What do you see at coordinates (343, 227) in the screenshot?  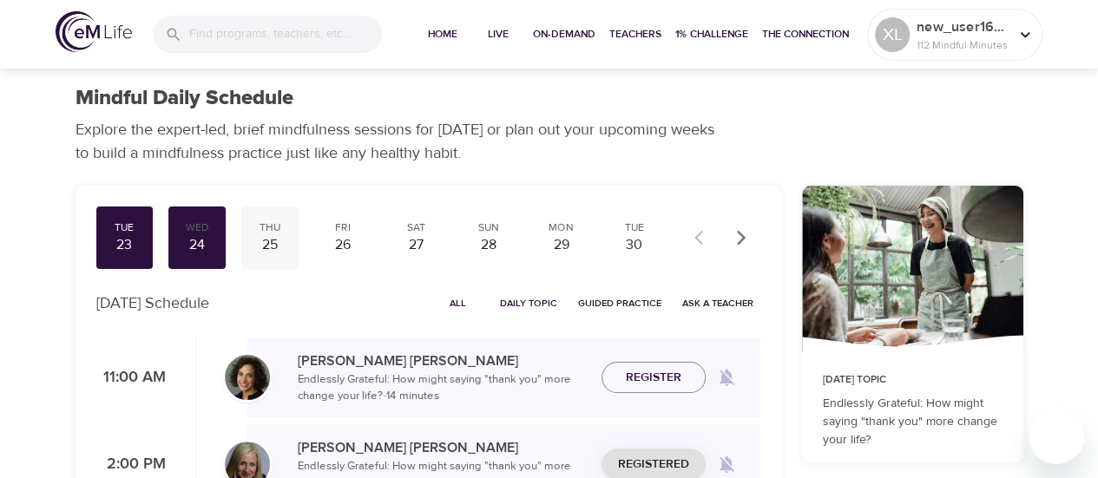 I see `div: Fri` at bounding box center [343, 227].